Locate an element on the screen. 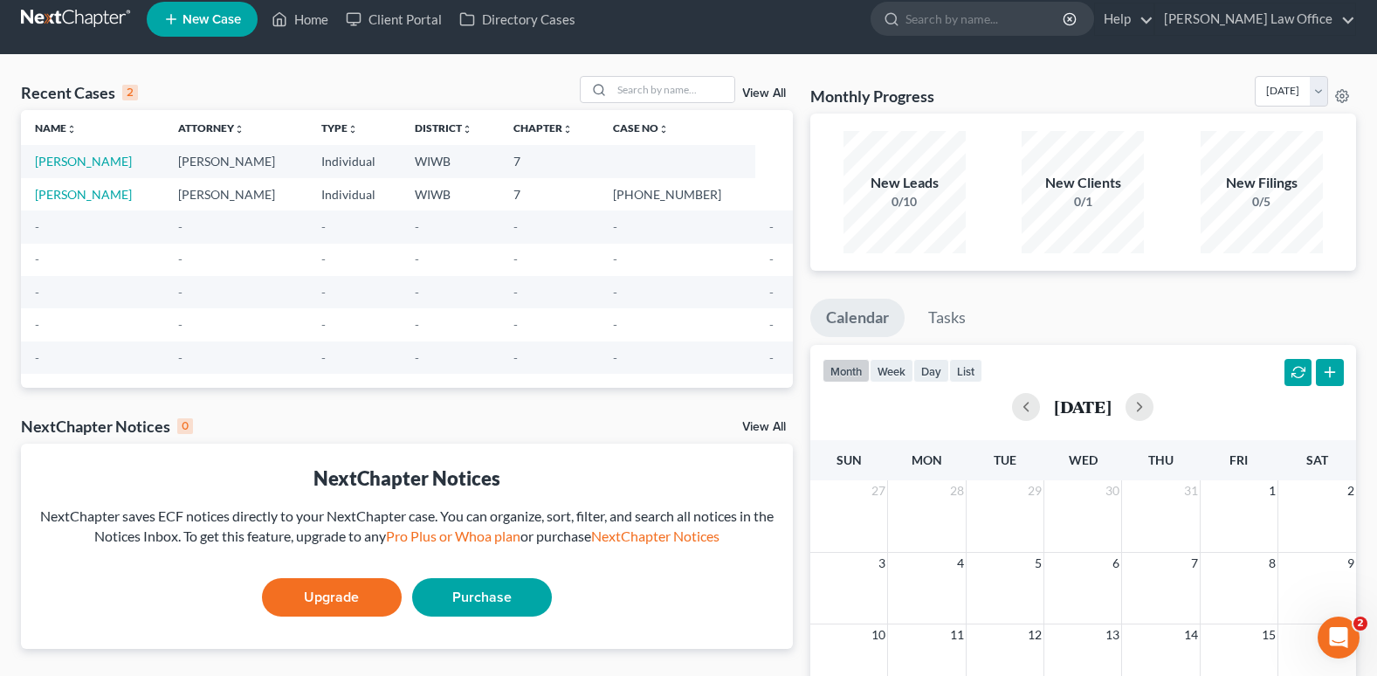 This screenshot has height=676, width=1377. span: 30 is located at coordinates (1112, 491).